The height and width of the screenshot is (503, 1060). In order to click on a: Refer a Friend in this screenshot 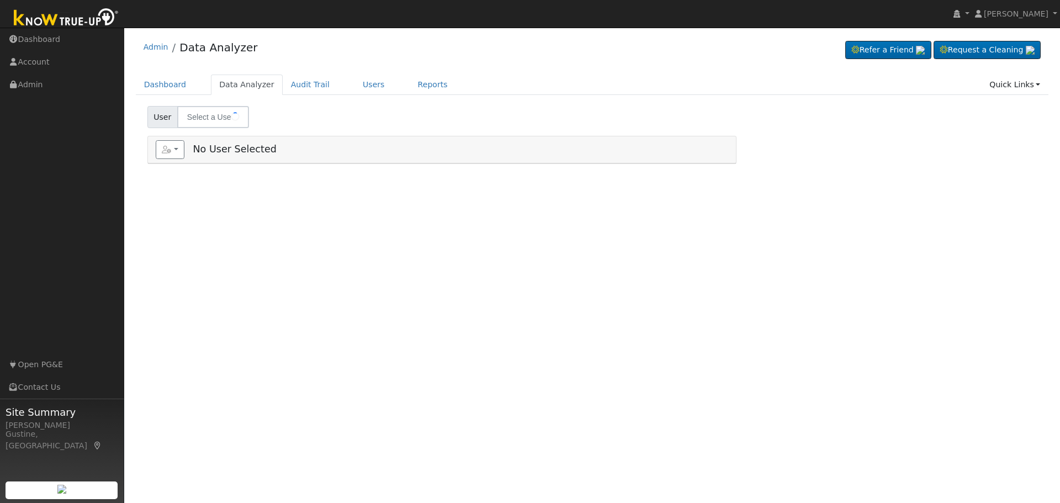, I will do `click(888, 50)`.